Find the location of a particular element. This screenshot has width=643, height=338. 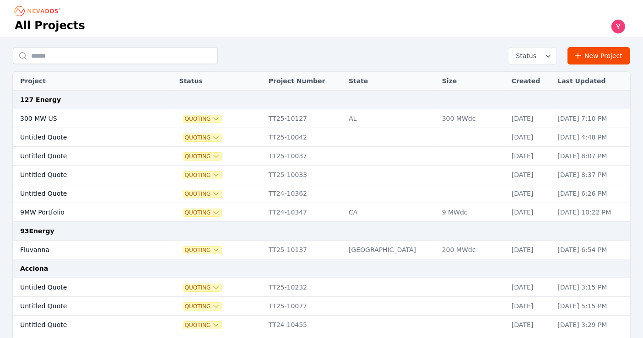

td: 9 MWdc is located at coordinates (472, 212).